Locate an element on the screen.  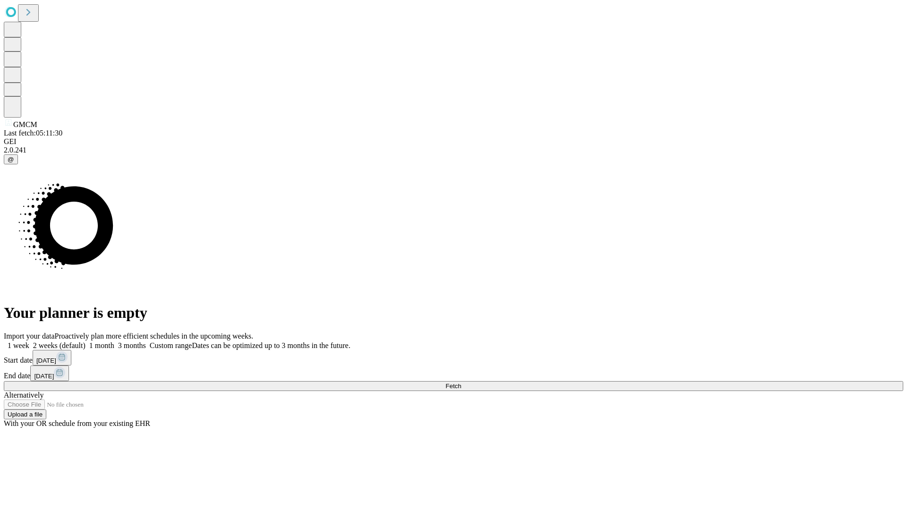
span: 2 weeks (default) is located at coordinates (59, 345).